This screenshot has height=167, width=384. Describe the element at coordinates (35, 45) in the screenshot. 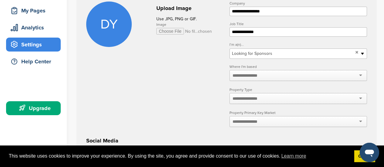

I see `div: Settings` at that location.